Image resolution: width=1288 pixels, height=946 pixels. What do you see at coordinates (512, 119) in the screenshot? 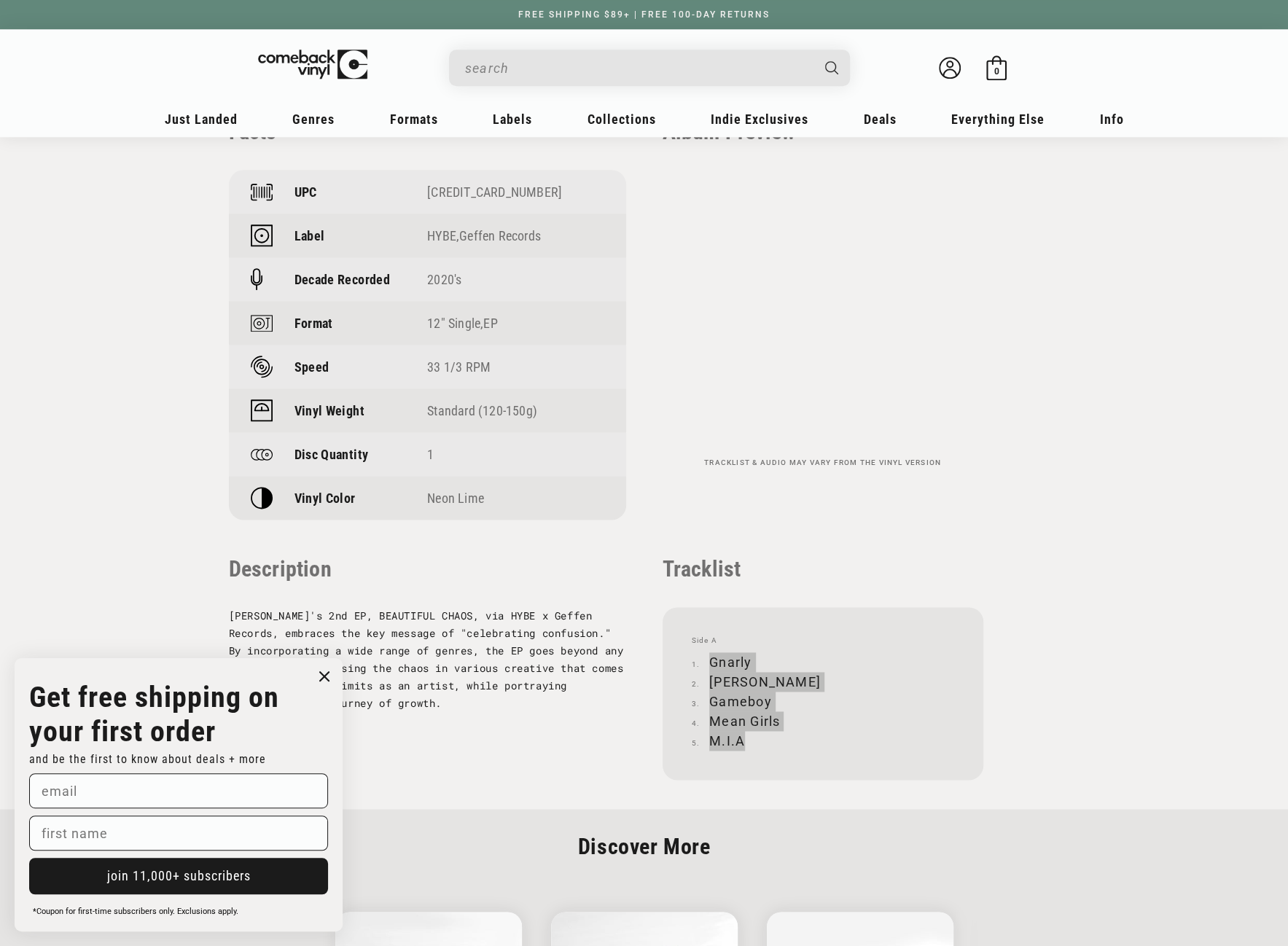
I see `span: Labels` at bounding box center [512, 119].